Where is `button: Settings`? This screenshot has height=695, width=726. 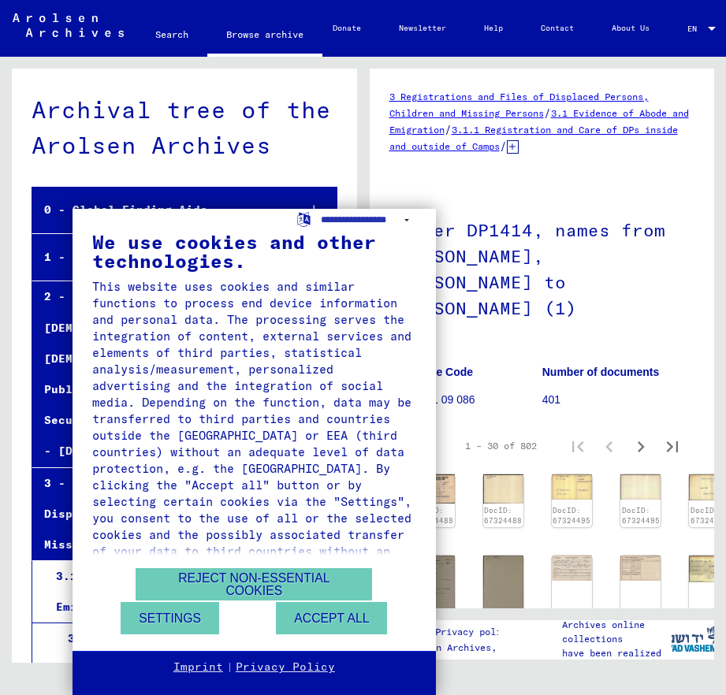
button: Settings is located at coordinates (169, 618).